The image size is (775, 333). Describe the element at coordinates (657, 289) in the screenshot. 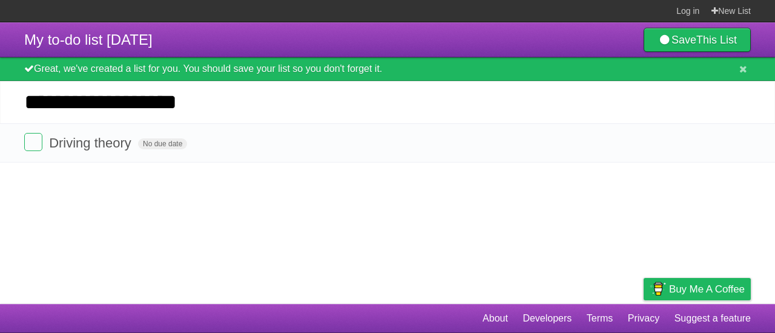

I see `img: Buy me a coffee` at that location.